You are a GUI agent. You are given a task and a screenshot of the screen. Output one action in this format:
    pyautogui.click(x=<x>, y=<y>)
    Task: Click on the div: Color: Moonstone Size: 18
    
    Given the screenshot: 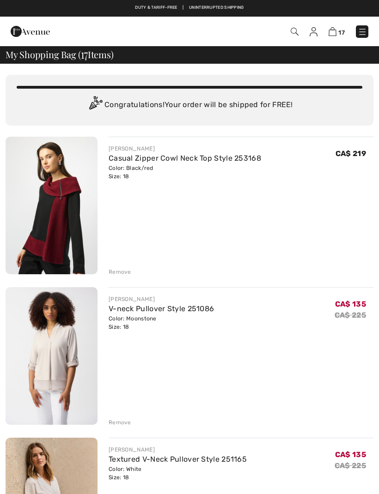 What is the action you would take?
    pyautogui.click(x=161, y=323)
    